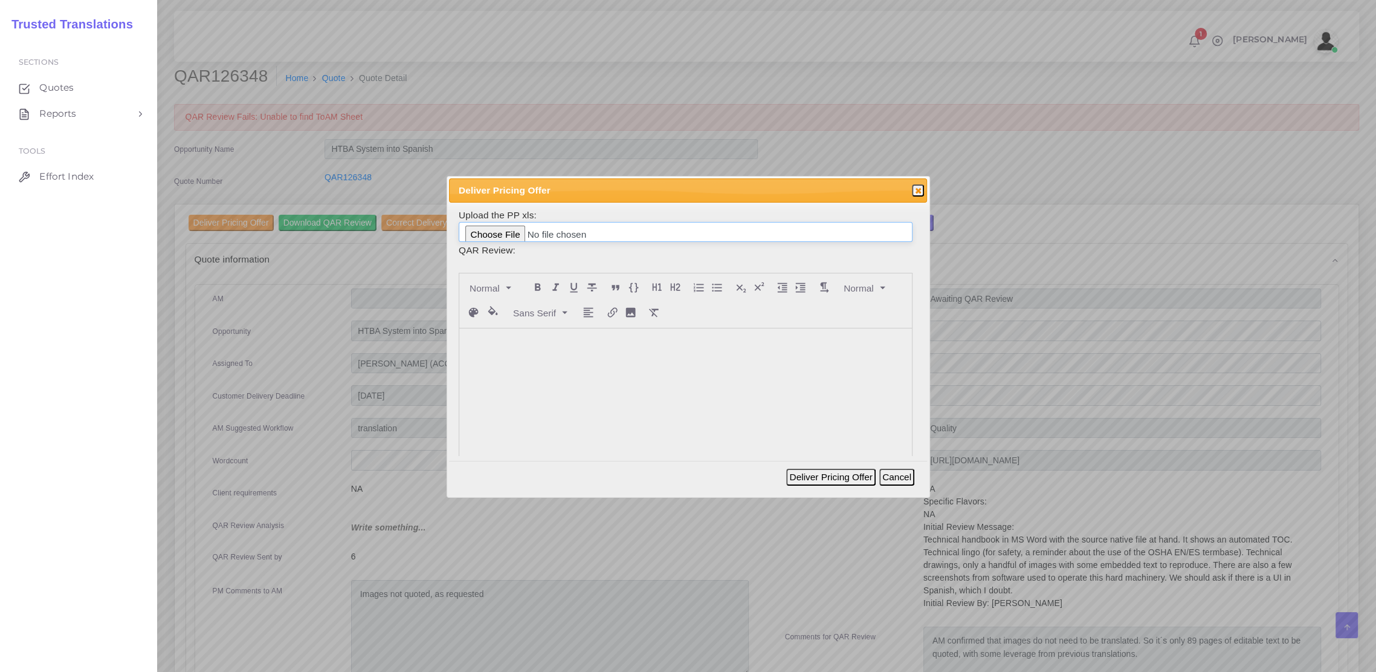 The image size is (1376, 672). What do you see at coordinates (918, 190) in the screenshot?
I see `button: Close` at bounding box center [918, 190].